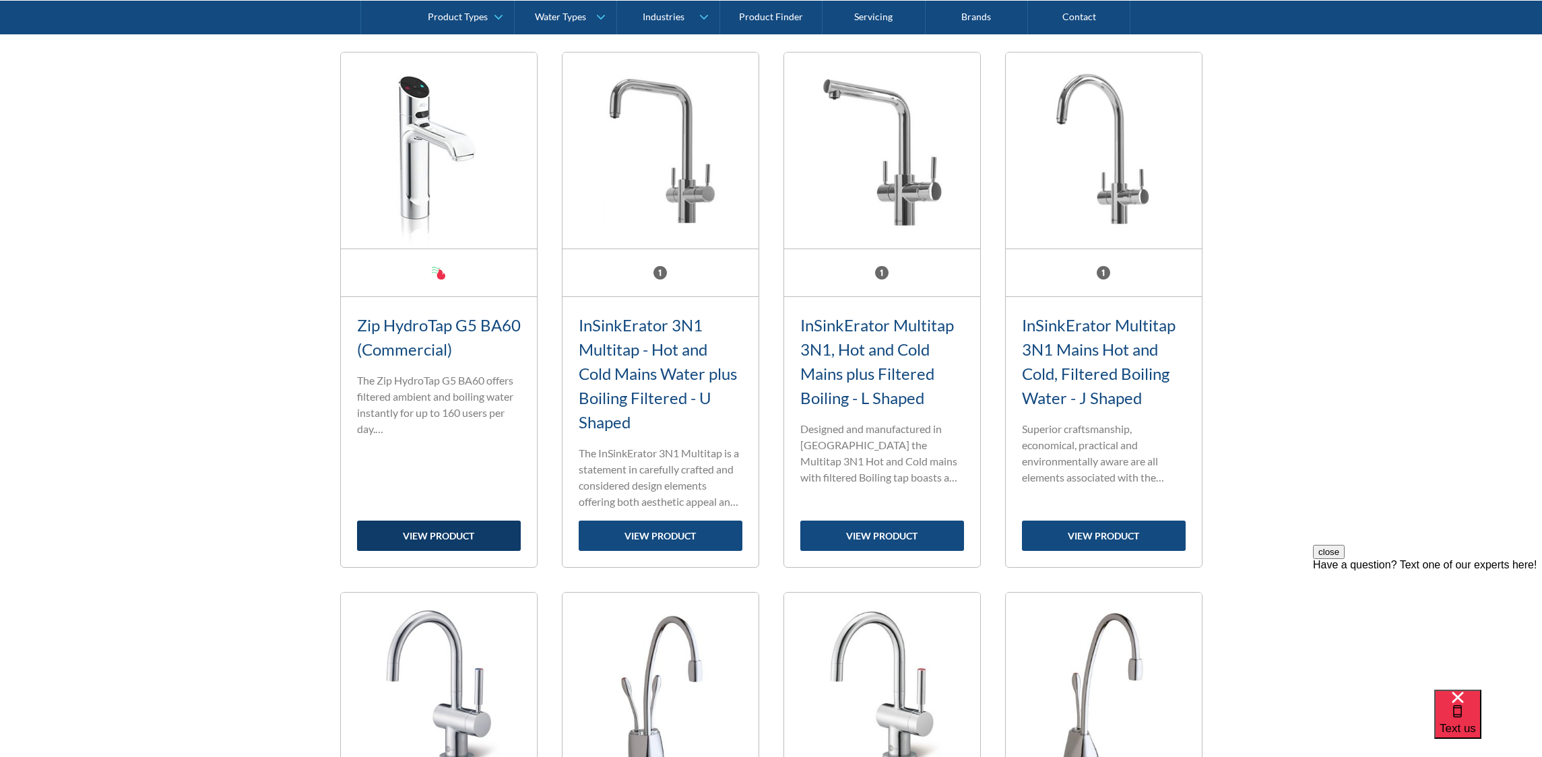 This screenshot has width=1542, height=757. Describe the element at coordinates (882, 150) in the screenshot. I see `img: InSinkErator Multitap 3N1, Hot and Cold Mains plus Filtered Boiling - L Shaped` at that location.